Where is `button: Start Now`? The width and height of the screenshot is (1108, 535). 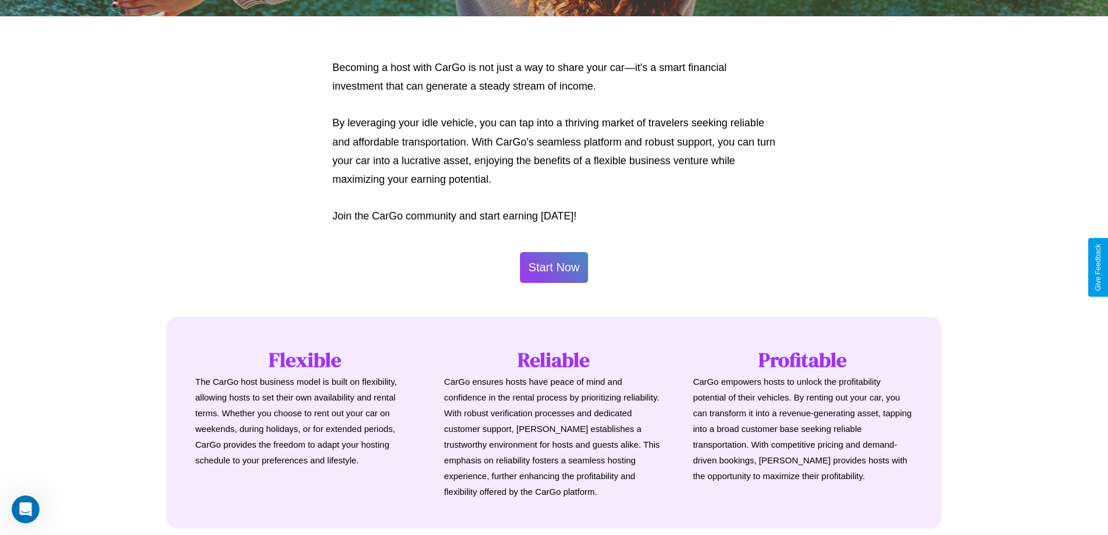
button: Start Now is located at coordinates (555, 267).